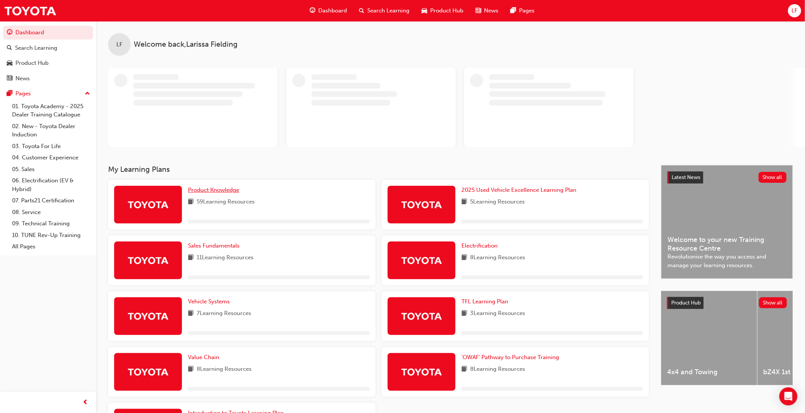  I want to click on a: Product HubShow all, so click(727, 303).